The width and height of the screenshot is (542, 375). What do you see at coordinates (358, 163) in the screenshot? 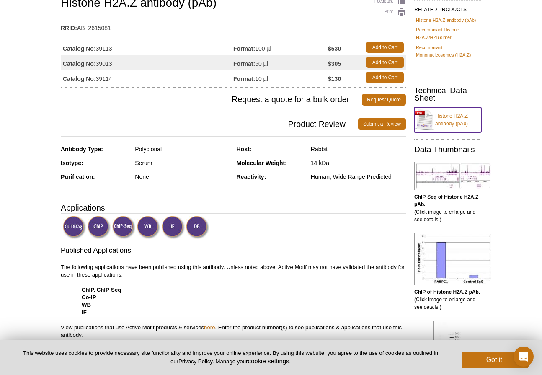
I see `div: 14 kDa` at bounding box center [358, 163].